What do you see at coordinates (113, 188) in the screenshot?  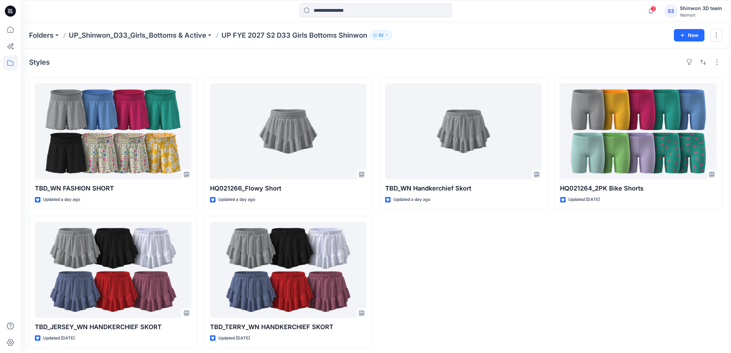 I see `p: TBD_WN FASHION SHORT` at bounding box center [113, 188].